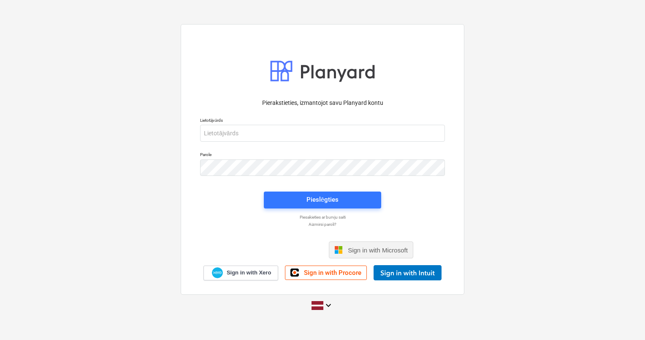  What do you see at coordinates (249, 272) in the screenshot?
I see `span: Sign in with Xero` at bounding box center [249, 272].